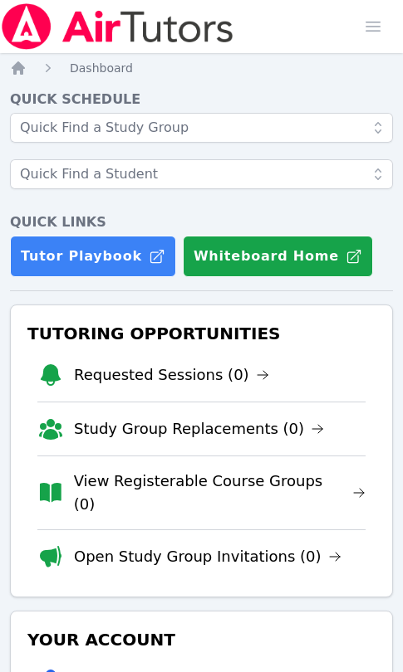 This screenshot has height=672, width=403. Describe the element at coordinates (93, 256) in the screenshot. I see `a: Tutor Playbook` at that location.